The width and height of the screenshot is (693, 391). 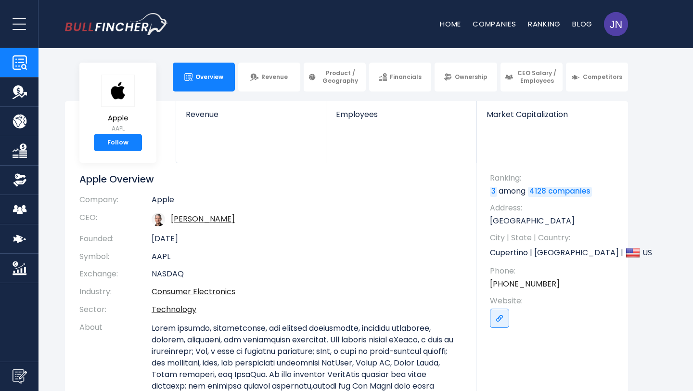 I want to click on span: City | State | Country:, so click(x=554, y=238).